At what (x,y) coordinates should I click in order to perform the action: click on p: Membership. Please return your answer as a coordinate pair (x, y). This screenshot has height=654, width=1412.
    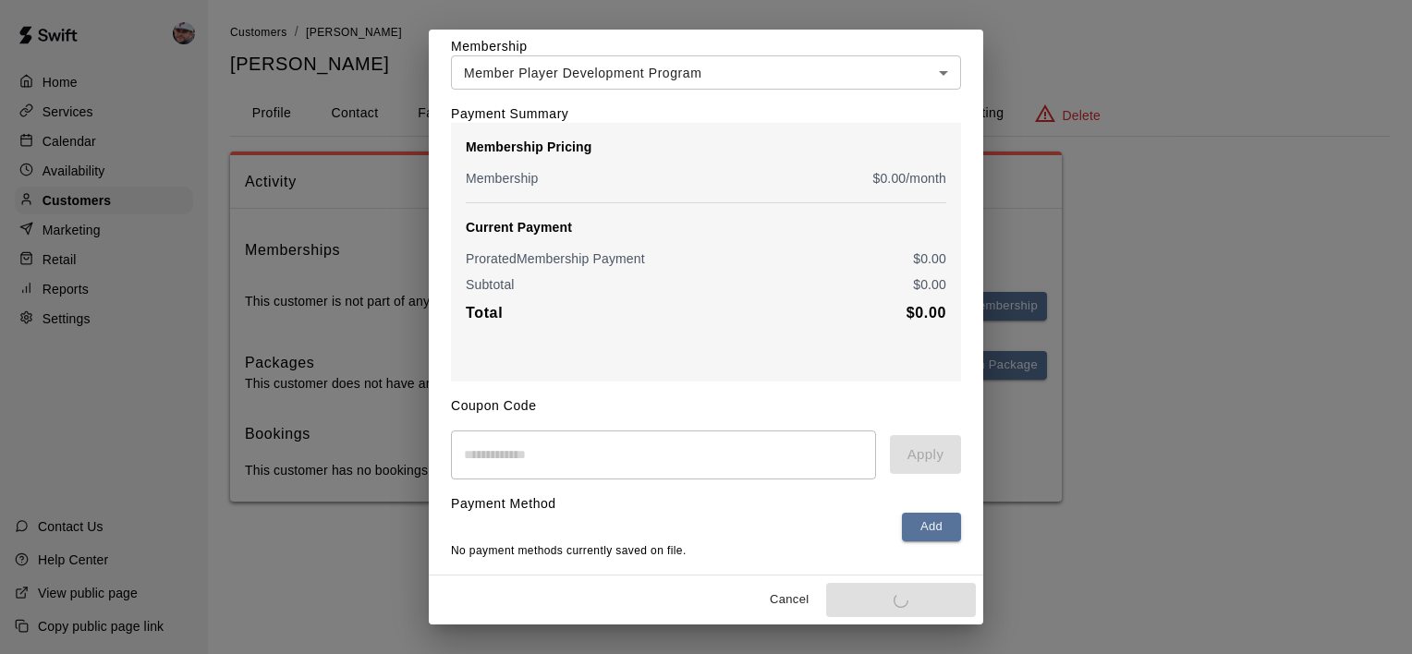
    Looking at the image, I should click on (502, 178).